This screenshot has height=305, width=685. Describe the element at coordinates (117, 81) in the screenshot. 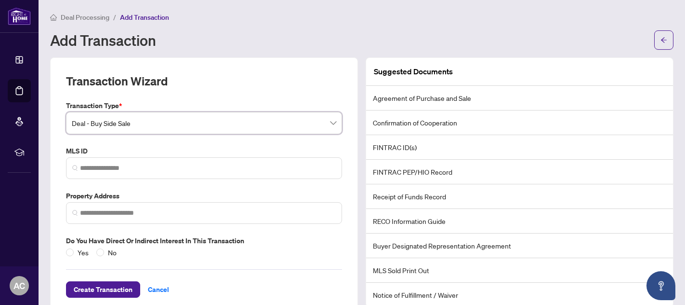

I see `h2: Transaction Wizard` at that location.